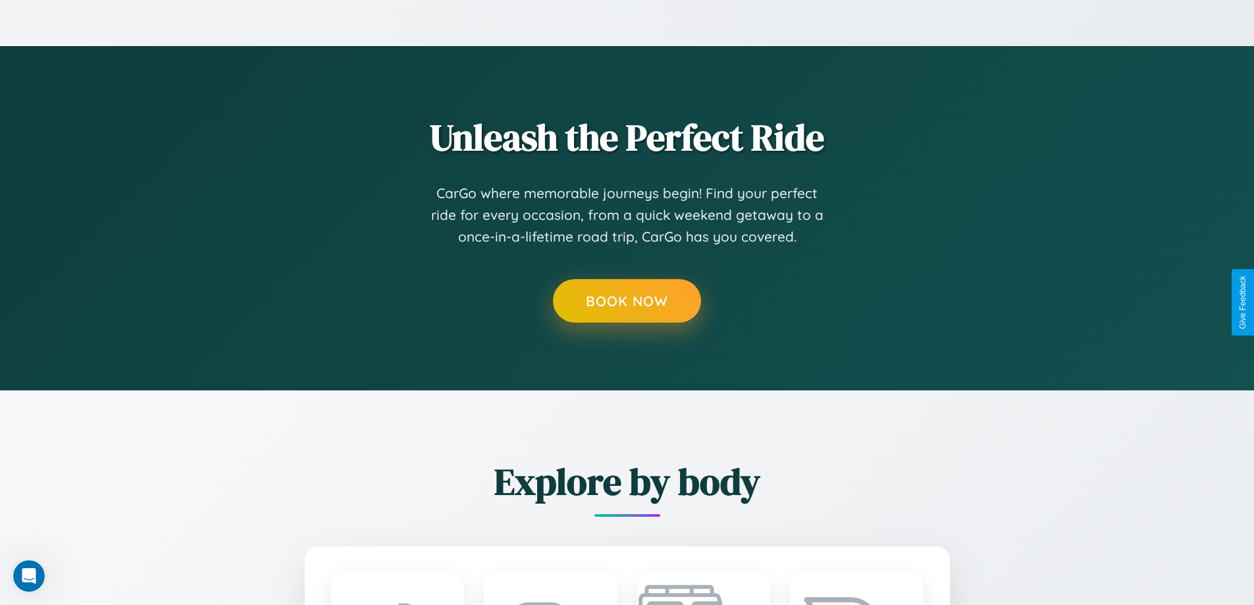 This screenshot has height=605, width=1254. Describe the element at coordinates (627, 137) in the screenshot. I see `h2: Unleash the Perfect Ride` at that location.